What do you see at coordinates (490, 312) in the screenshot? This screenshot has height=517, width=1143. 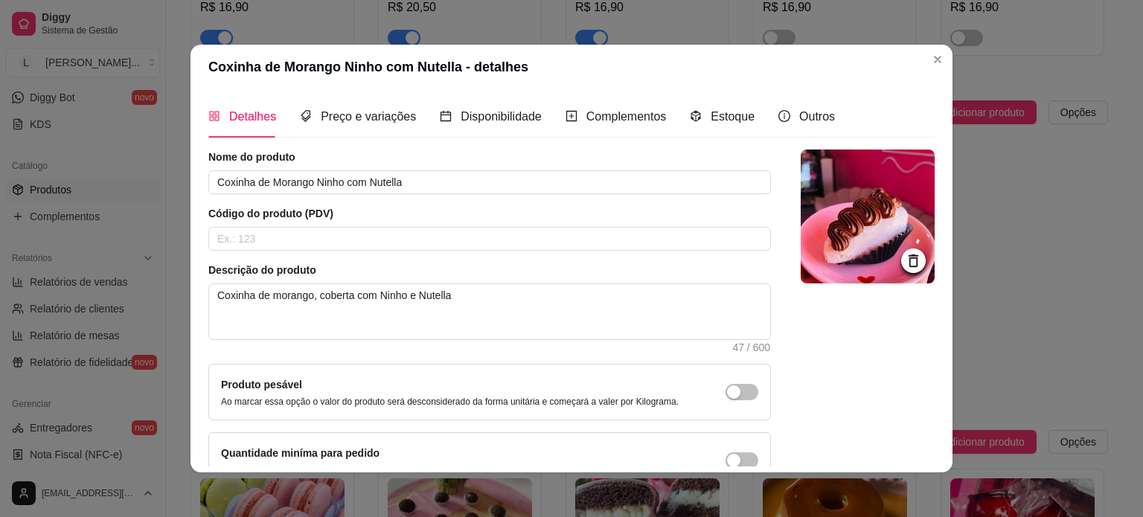 I see `textarea: Coxinha de morango, coberta com Ninho e Nutella` at bounding box center [490, 312].